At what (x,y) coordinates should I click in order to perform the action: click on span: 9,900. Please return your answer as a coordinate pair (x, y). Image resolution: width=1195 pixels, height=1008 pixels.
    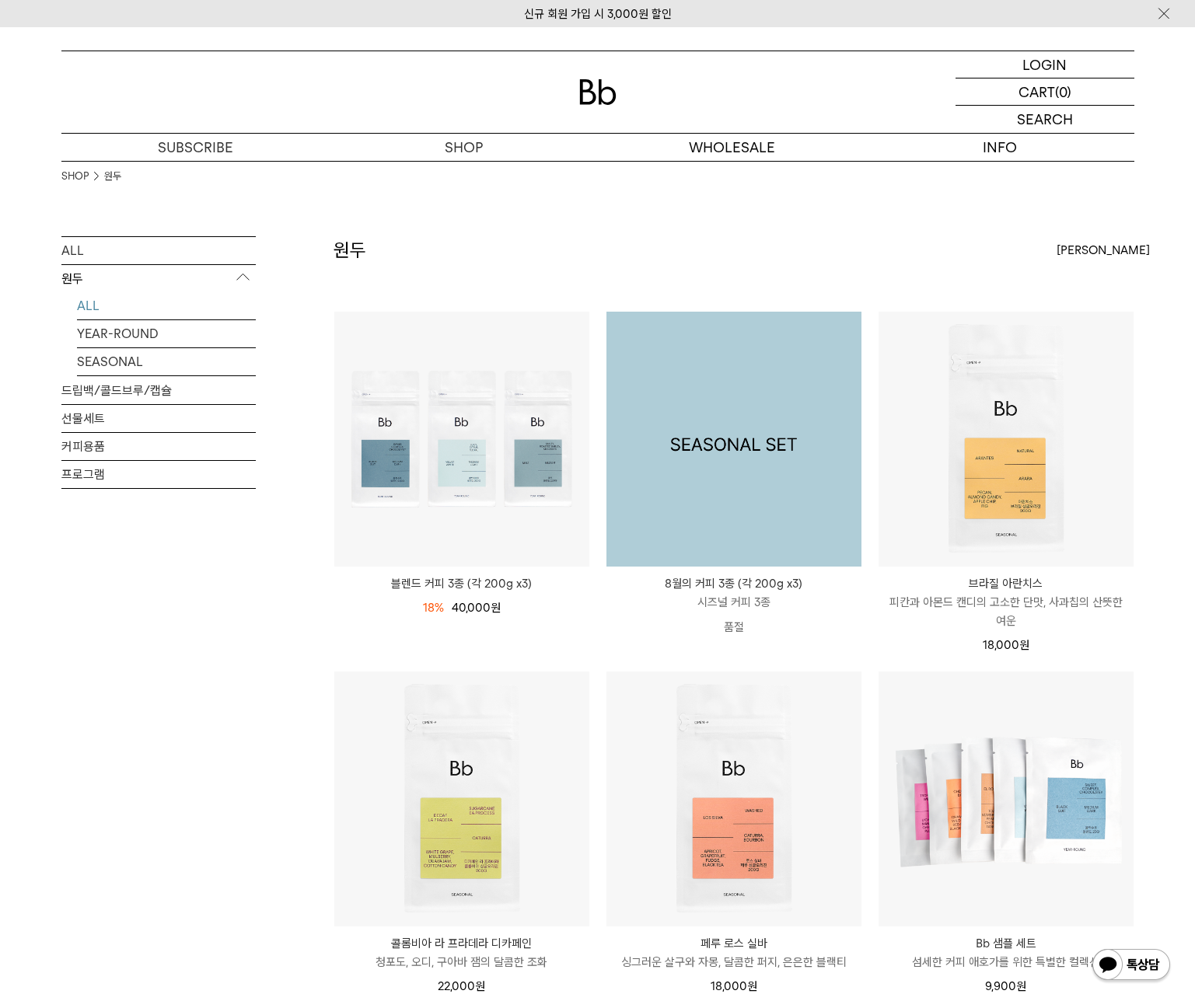
    Looking at the image, I should click on (1006, 986).